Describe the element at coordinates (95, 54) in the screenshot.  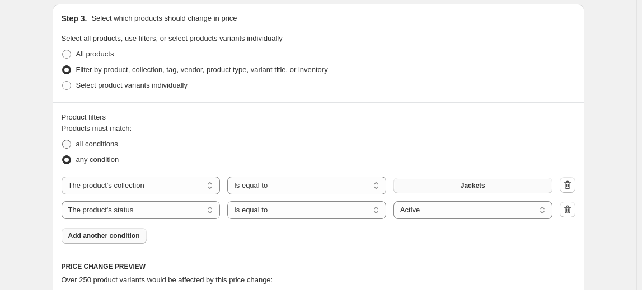
I see `span: All products` at that location.